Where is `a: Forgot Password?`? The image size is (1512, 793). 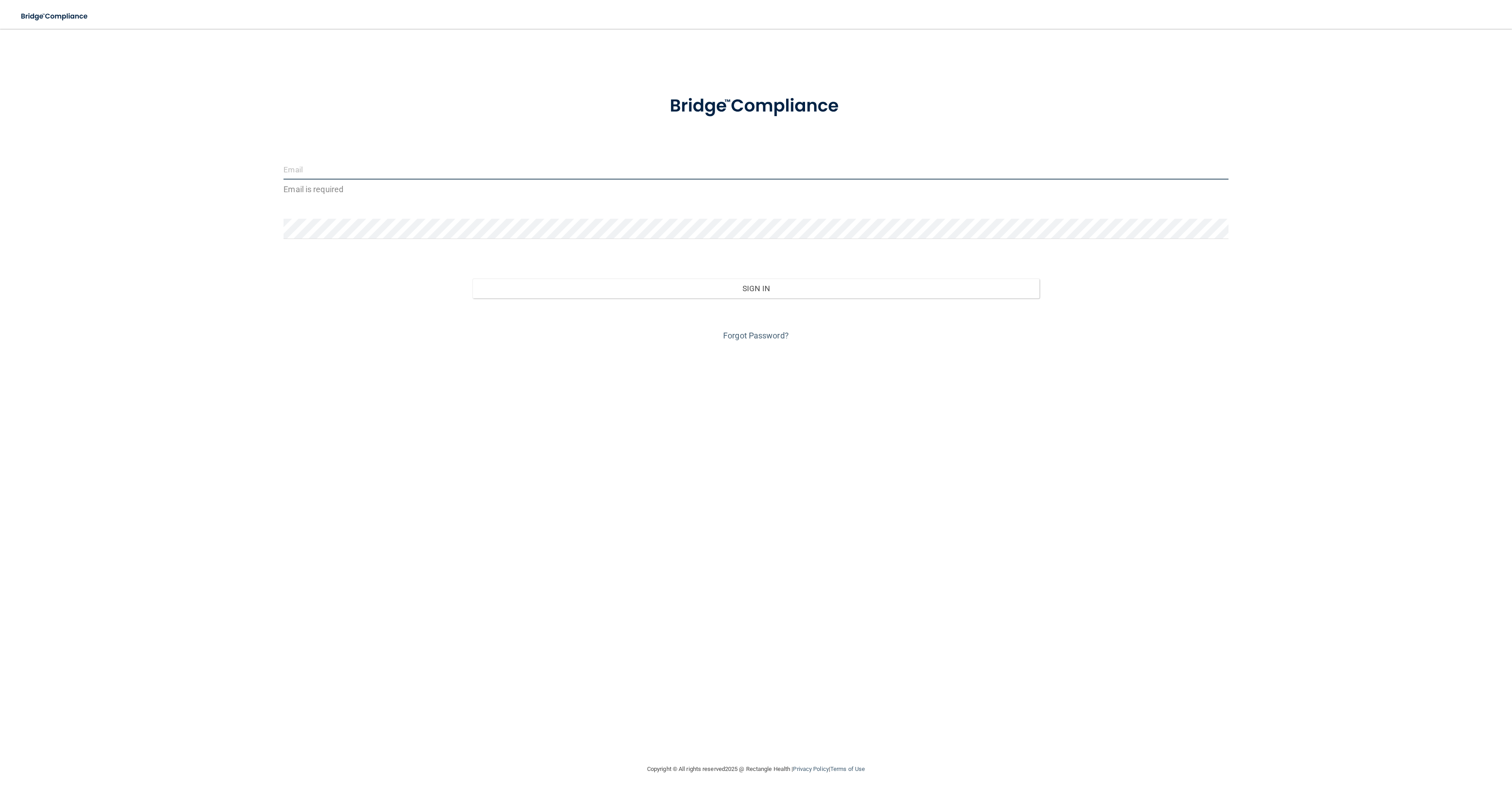 a: Forgot Password? is located at coordinates (756, 336).